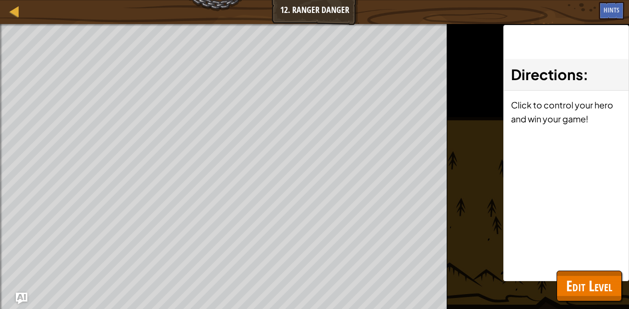  I want to click on p: Click to control your hero and win your game!, so click(566, 112).